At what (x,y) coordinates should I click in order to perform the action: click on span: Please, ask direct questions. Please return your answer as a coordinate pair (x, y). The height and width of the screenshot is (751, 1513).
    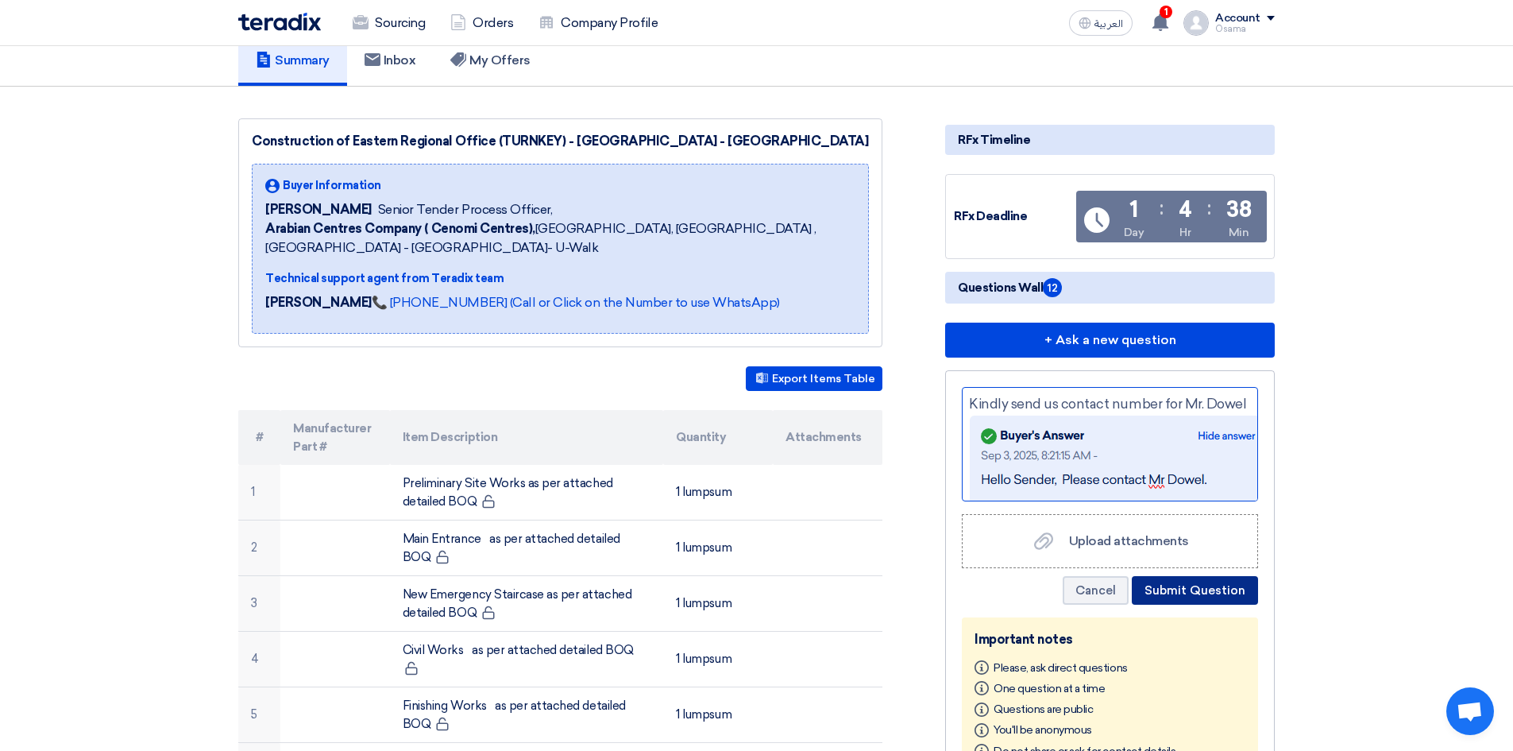
    Looking at the image, I should click on (1061, 667).